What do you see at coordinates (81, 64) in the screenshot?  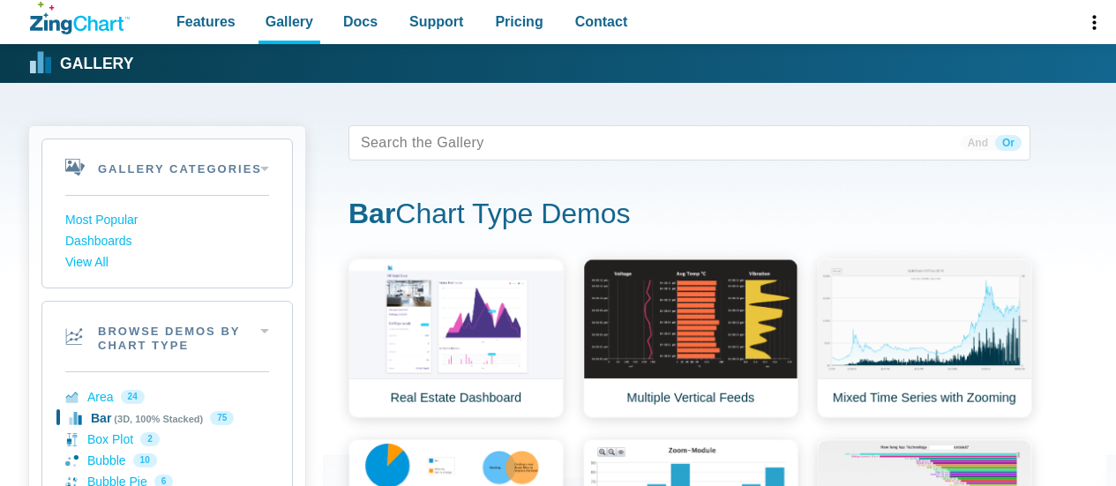 I see `a: Gallery` at bounding box center [81, 64].